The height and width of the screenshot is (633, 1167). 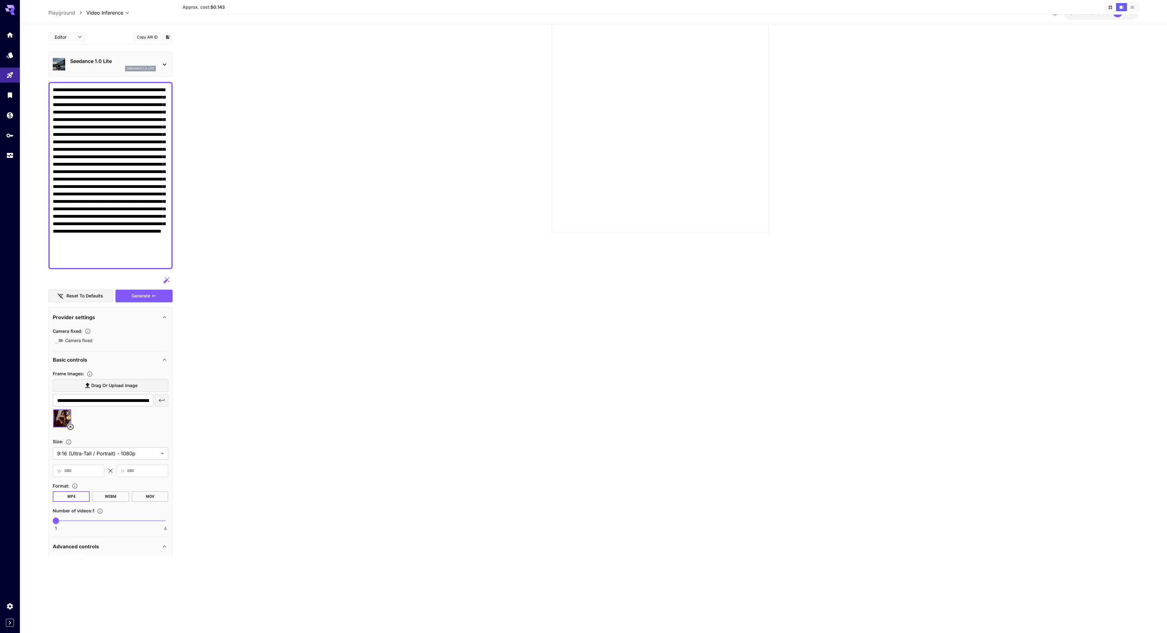 I want to click on button: MP4, so click(x=71, y=497).